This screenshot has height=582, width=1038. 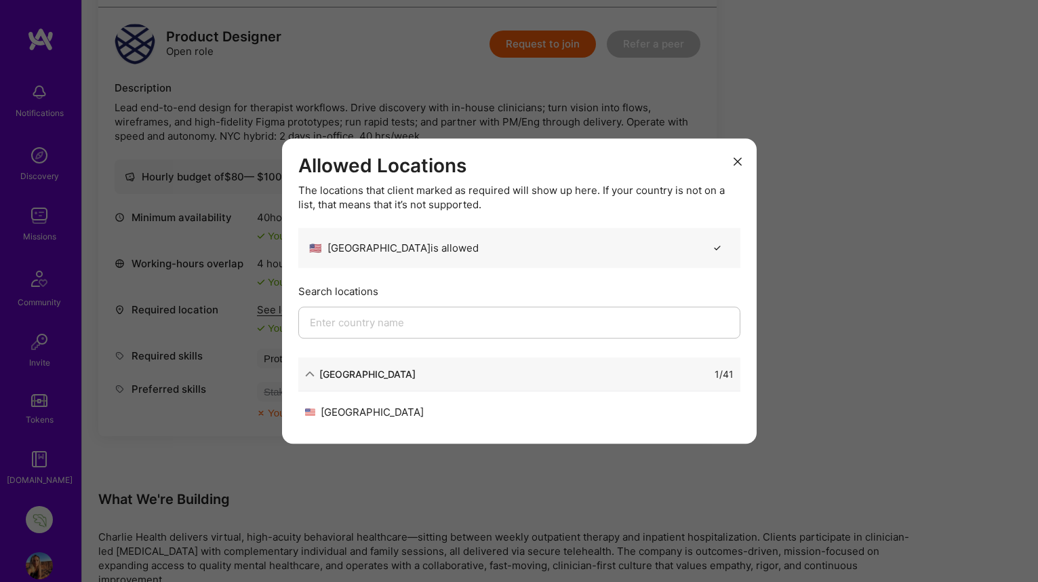 I want to click on i: icon CheckBlack, so click(x=718, y=248).